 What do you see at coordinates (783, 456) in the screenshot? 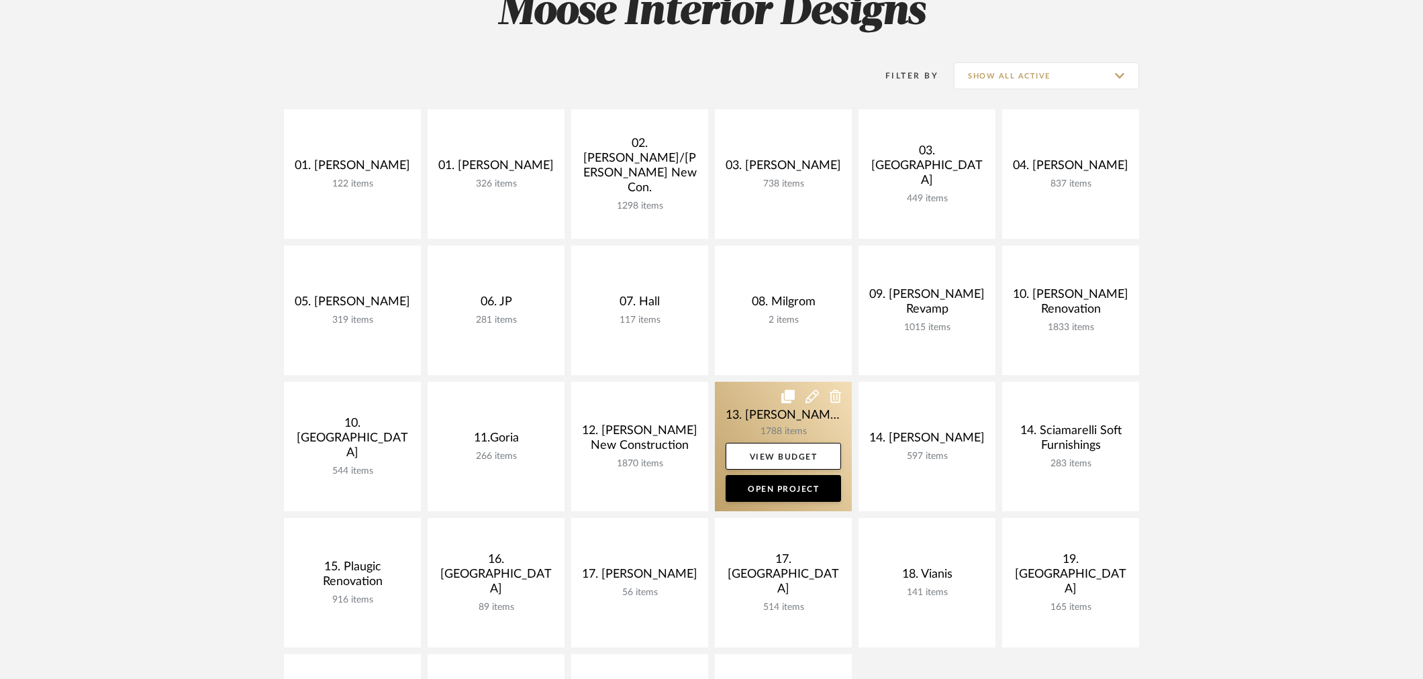
I see `a: View Budget` at bounding box center [783, 456].